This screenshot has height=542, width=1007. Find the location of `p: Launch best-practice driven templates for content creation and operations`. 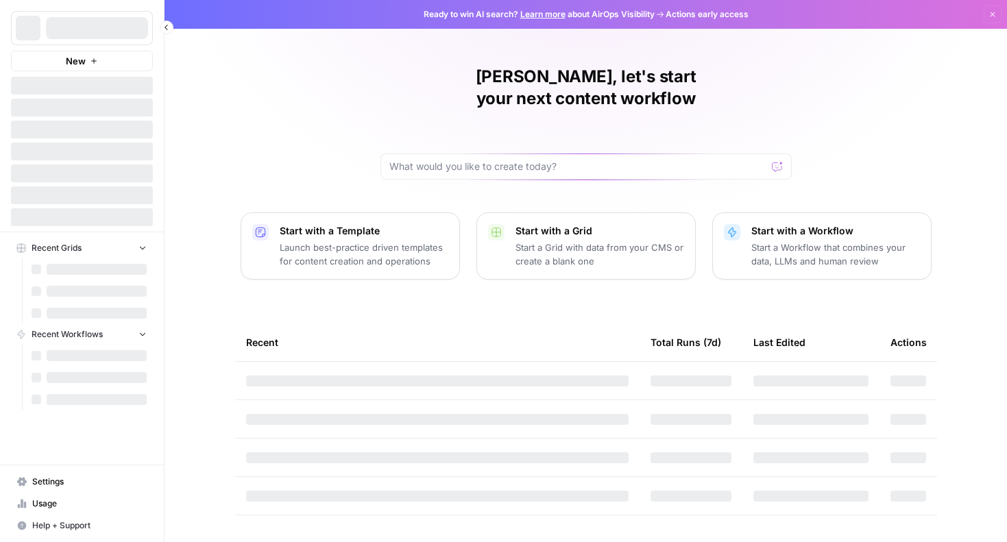

p: Launch best-practice driven templates for content creation and operations is located at coordinates (364, 254).